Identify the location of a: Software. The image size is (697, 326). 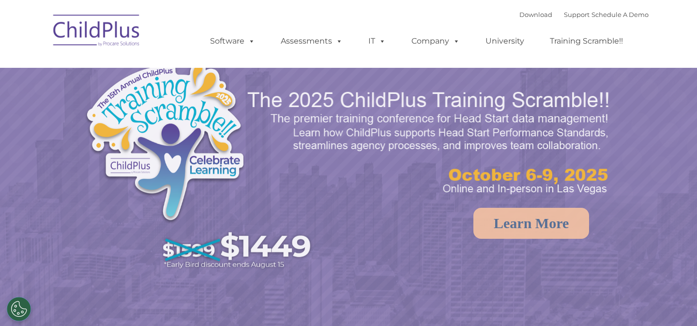
(232, 41).